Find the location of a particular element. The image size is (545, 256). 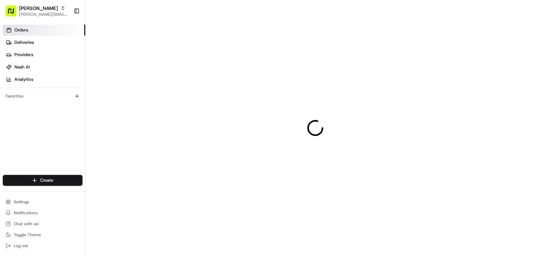

span: Orders is located at coordinates (21, 30).